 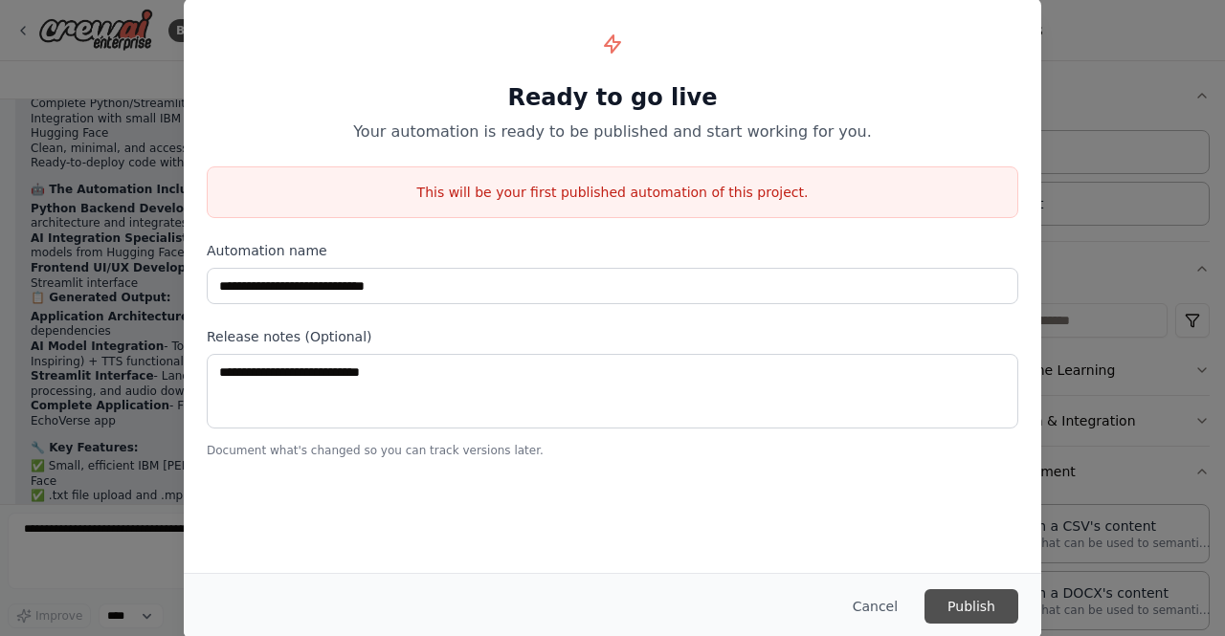 I want to click on p: This will be your first published automation of this project., so click(x=612, y=192).